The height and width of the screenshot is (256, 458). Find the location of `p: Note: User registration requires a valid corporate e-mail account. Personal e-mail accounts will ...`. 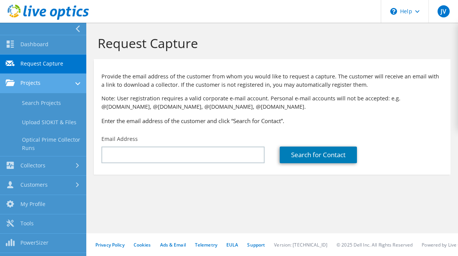

p: Note: User registration requires a valid corporate e-mail account. Personal e-mail accounts will ... is located at coordinates (272, 102).